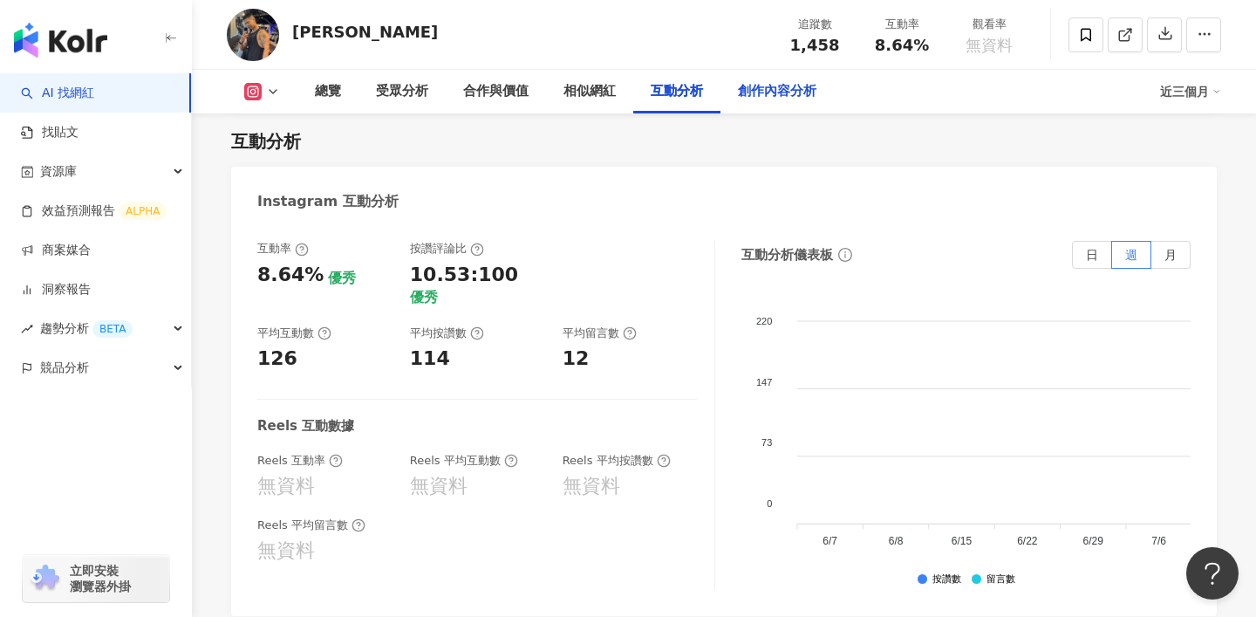  Describe the element at coordinates (845, 255) in the screenshot. I see `span: info-circle` at that location.